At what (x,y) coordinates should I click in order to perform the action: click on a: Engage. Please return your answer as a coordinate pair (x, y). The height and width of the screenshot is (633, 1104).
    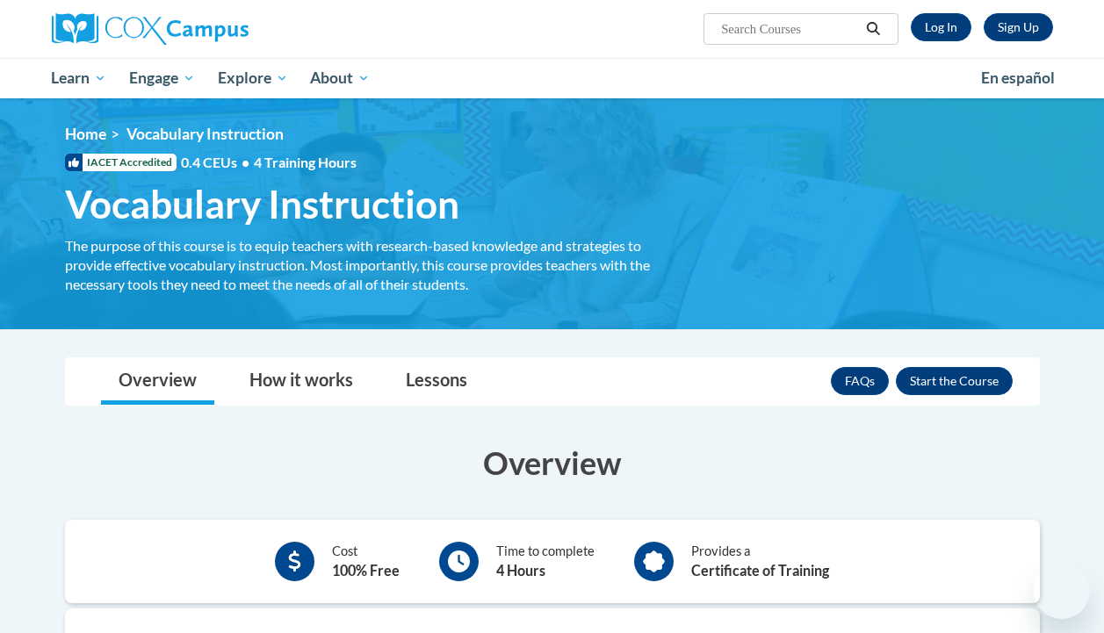
    Looking at the image, I should click on (162, 78).